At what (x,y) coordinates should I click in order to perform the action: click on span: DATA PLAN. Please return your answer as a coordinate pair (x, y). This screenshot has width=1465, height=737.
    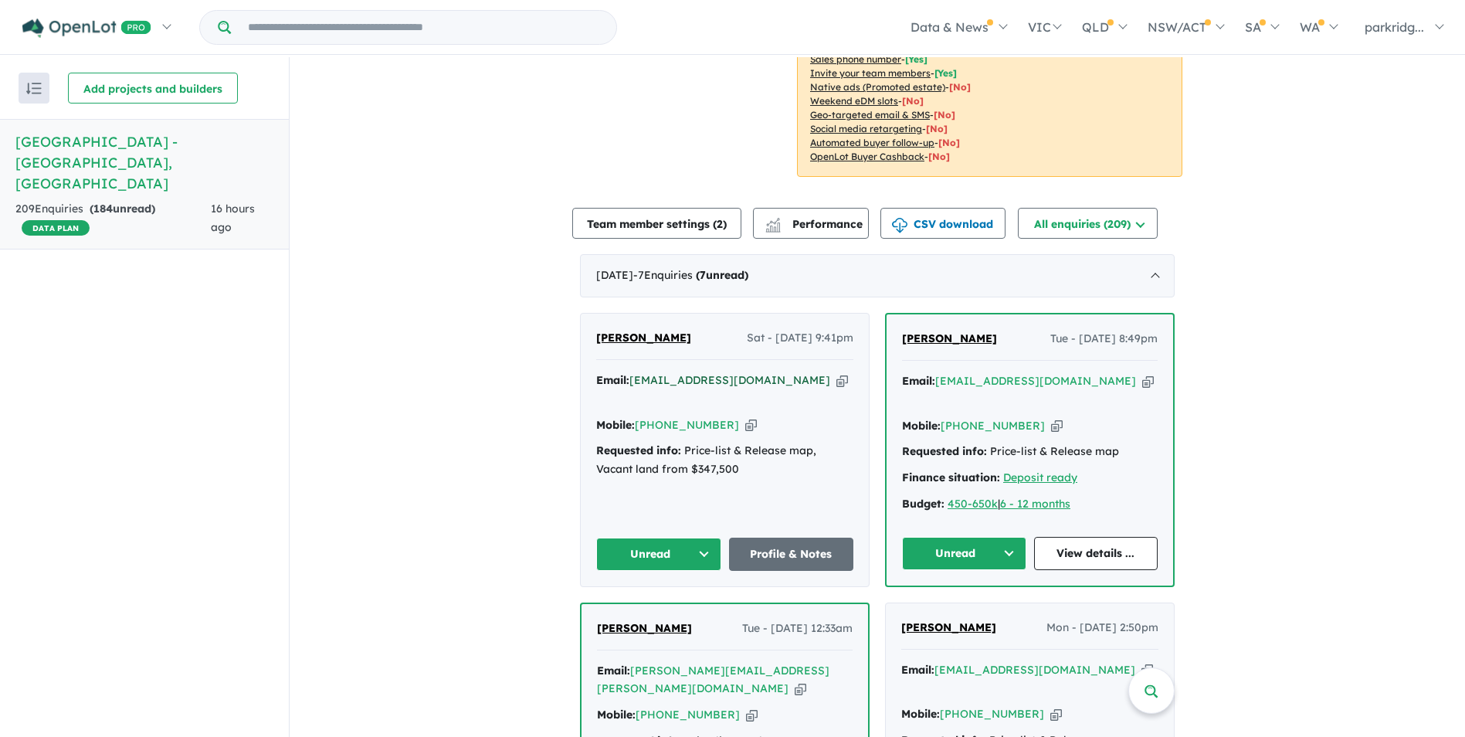
    Looking at the image, I should click on (56, 228).